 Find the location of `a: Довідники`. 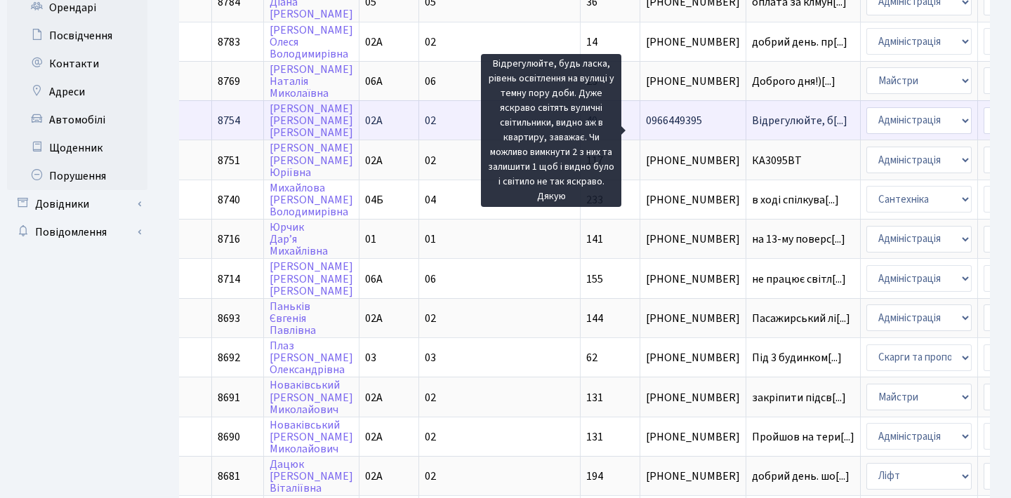

a: Довідники is located at coordinates (77, 204).